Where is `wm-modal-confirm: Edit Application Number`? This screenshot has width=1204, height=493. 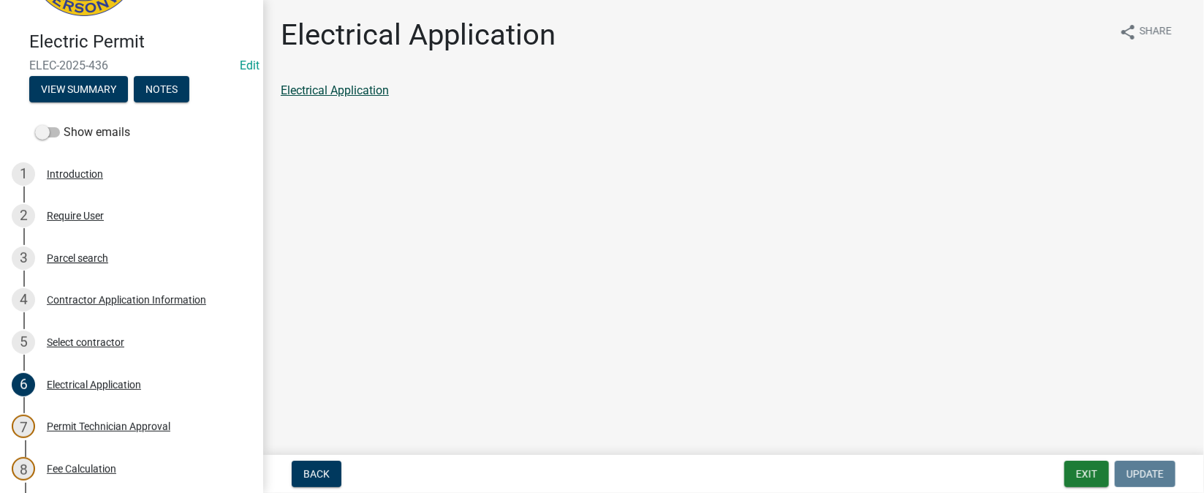
wm-modal-confirm: Edit Application Number is located at coordinates (249, 65).